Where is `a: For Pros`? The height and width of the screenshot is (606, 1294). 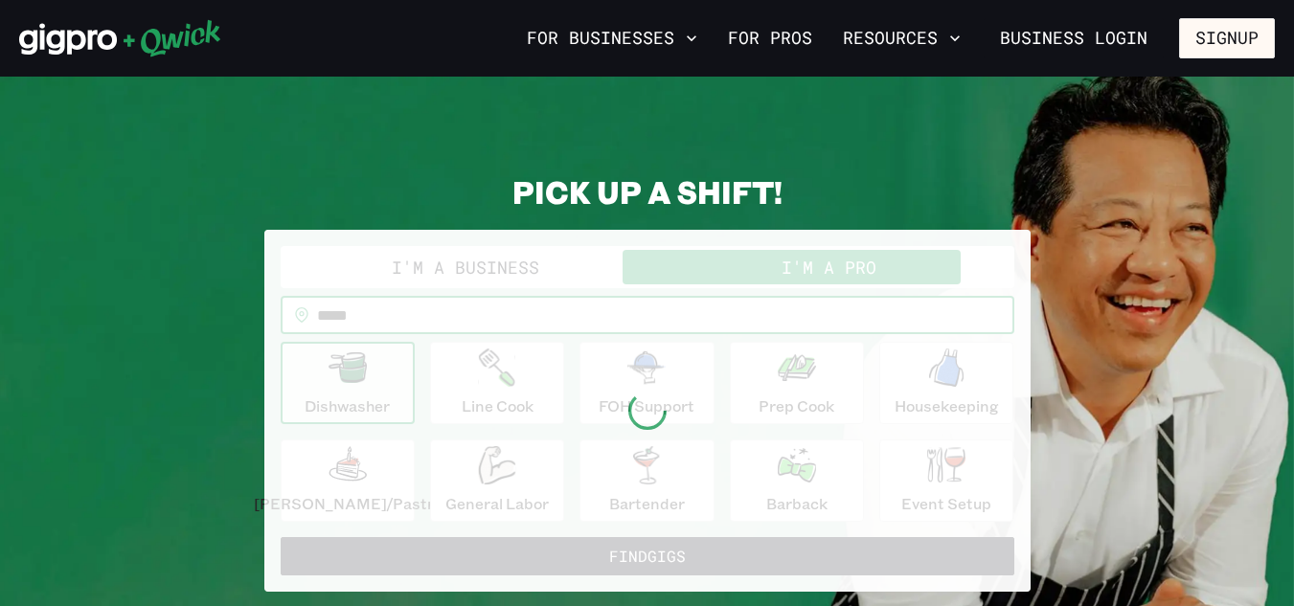 a: For Pros is located at coordinates (770, 38).